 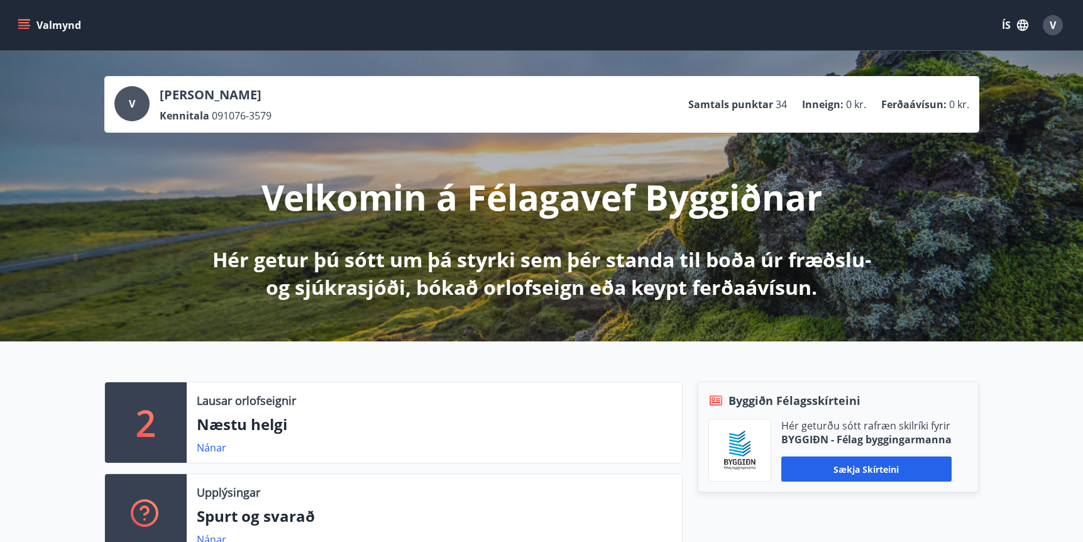 I want to click on p: Ferðaávísun :, so click(x=914, y=104).